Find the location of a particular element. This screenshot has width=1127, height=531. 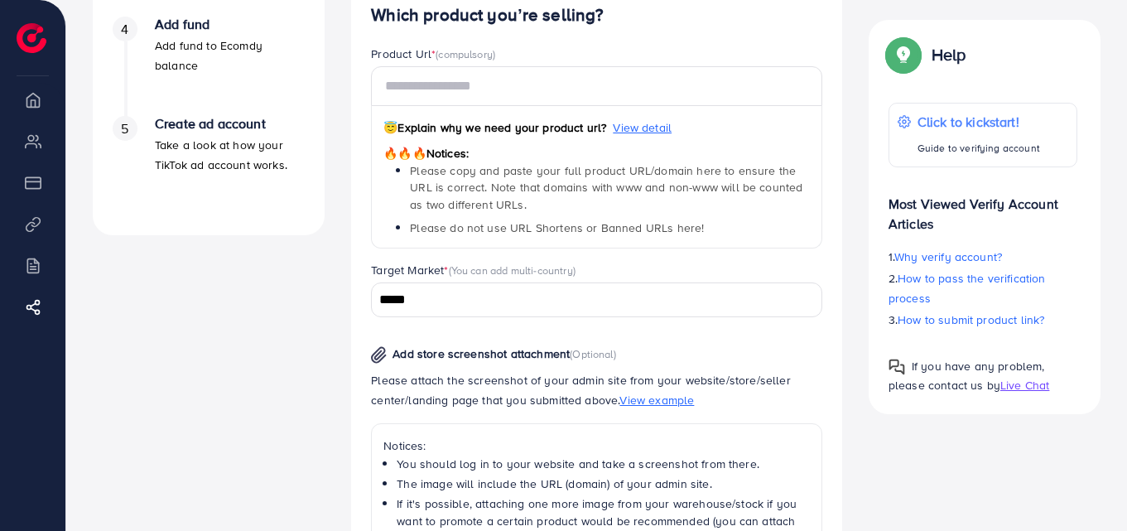

label: Target Market is located at coordinates (473, 270).